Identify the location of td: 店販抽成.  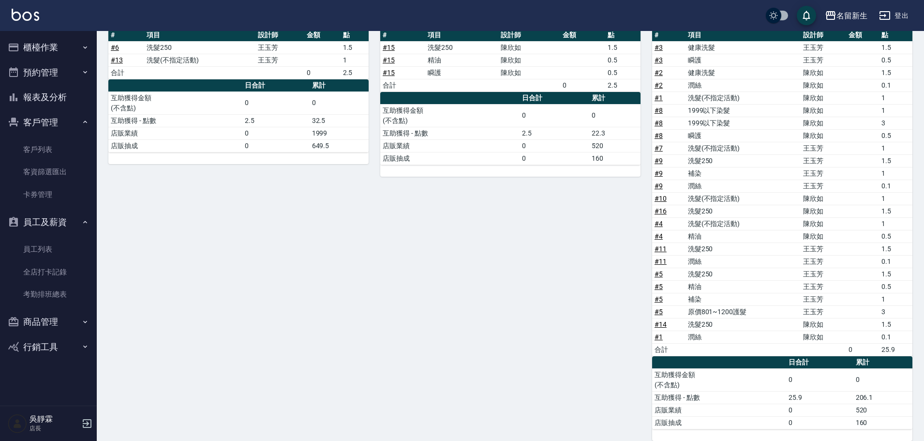
(175, 146).